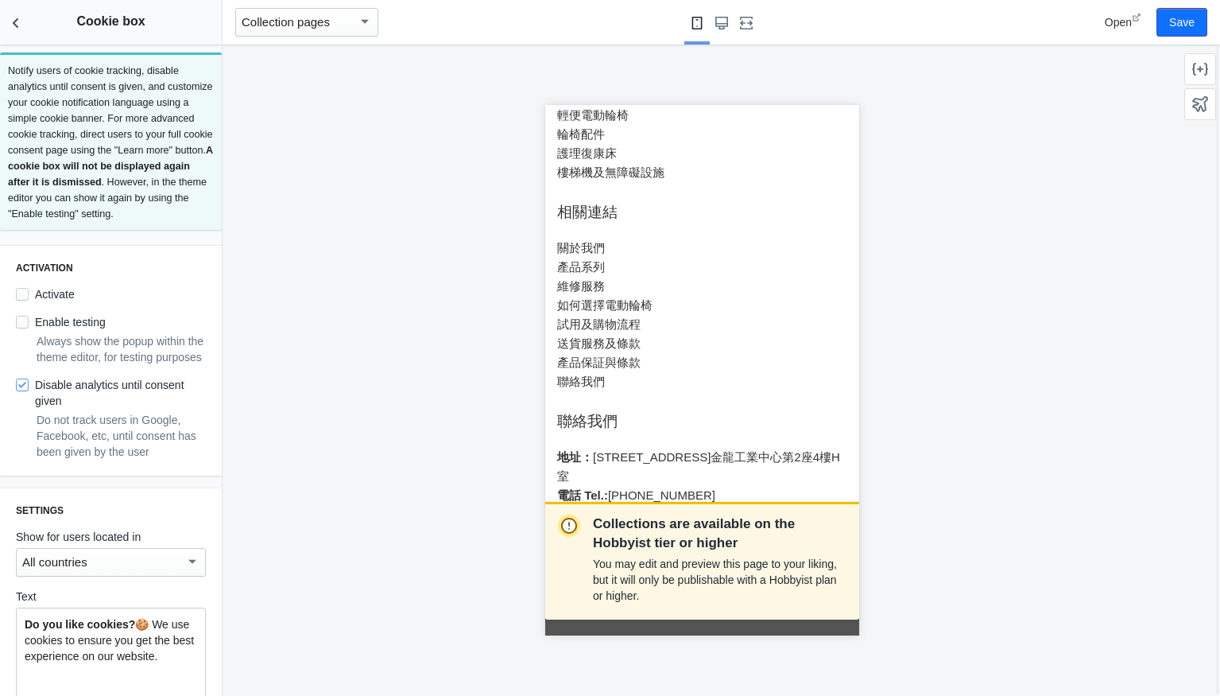 Image resolution: width=1220 pixels, height=696 pixels. What do you see at coordinates (1182, 22) in the screenshot?
I see `button: Save` at bounding box center [1182, 22].